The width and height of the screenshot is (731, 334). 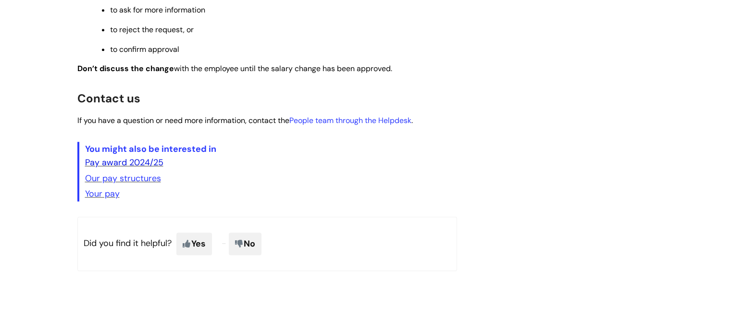 What do you see at coordinates (158, 10) in the screenshot?
I see `span: to ask for more information` at bounding box center [158, 10].